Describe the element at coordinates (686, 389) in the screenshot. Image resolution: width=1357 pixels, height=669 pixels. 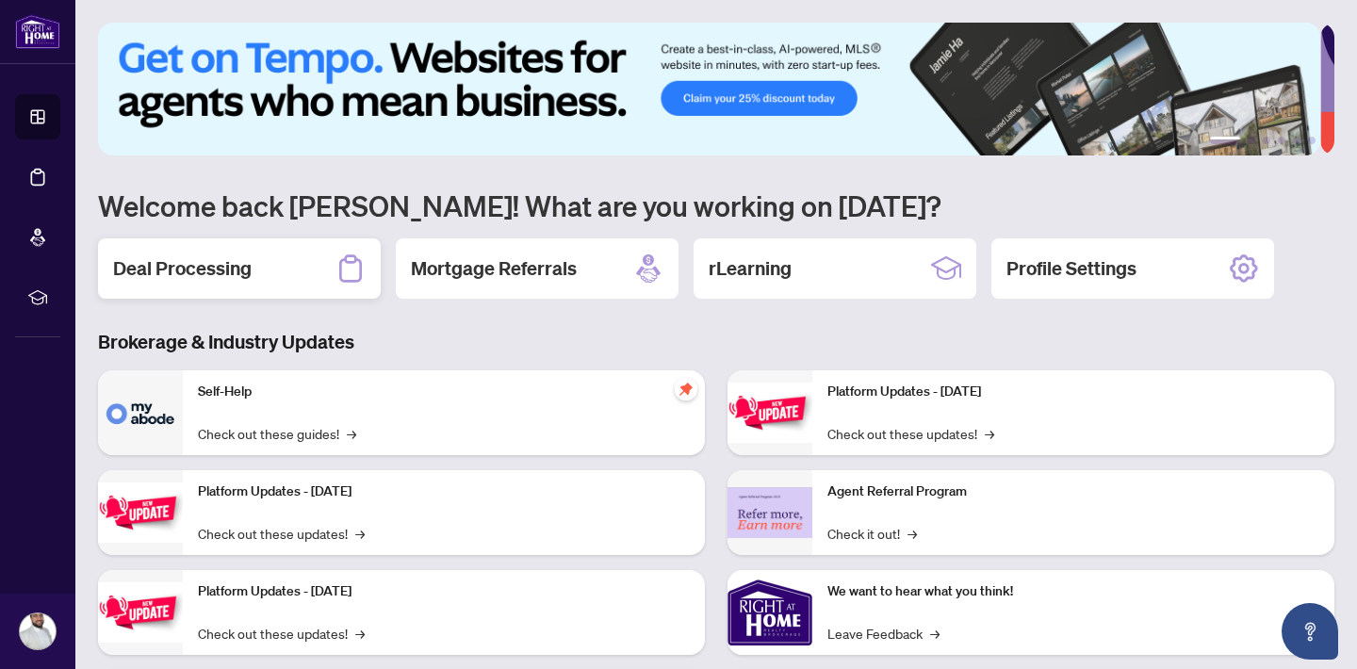
I see `span: pushpin` at that location.